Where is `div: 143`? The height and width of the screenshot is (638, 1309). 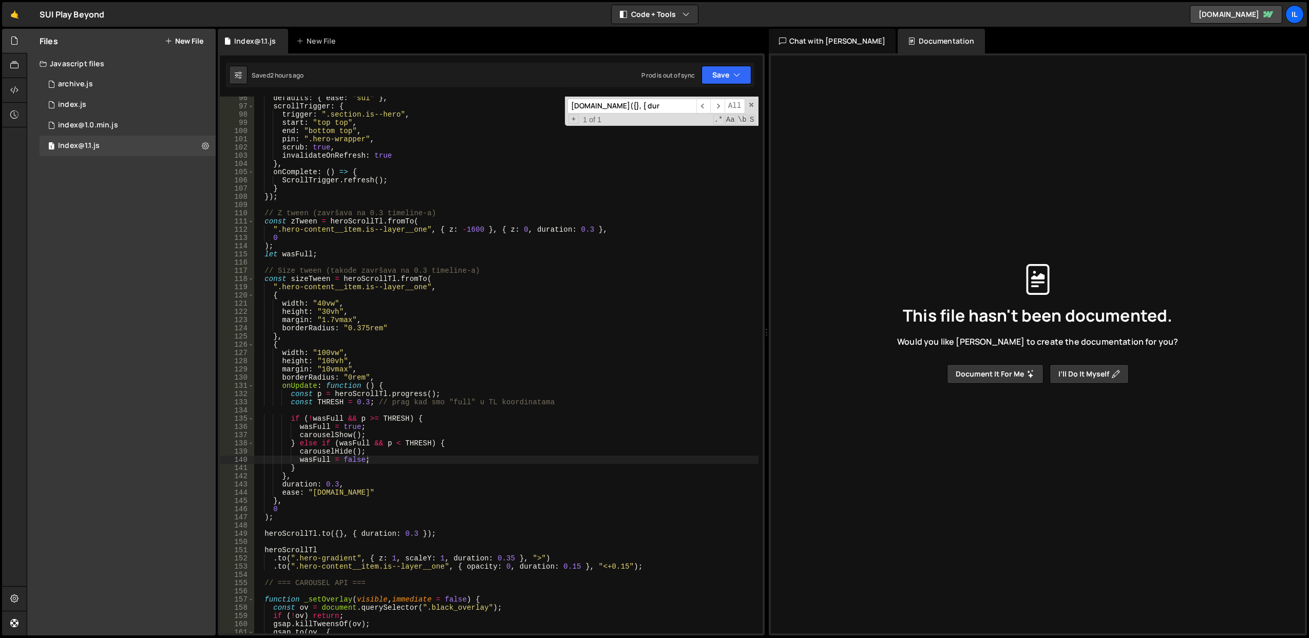
div: 143 is located at coordinates (237, 484).